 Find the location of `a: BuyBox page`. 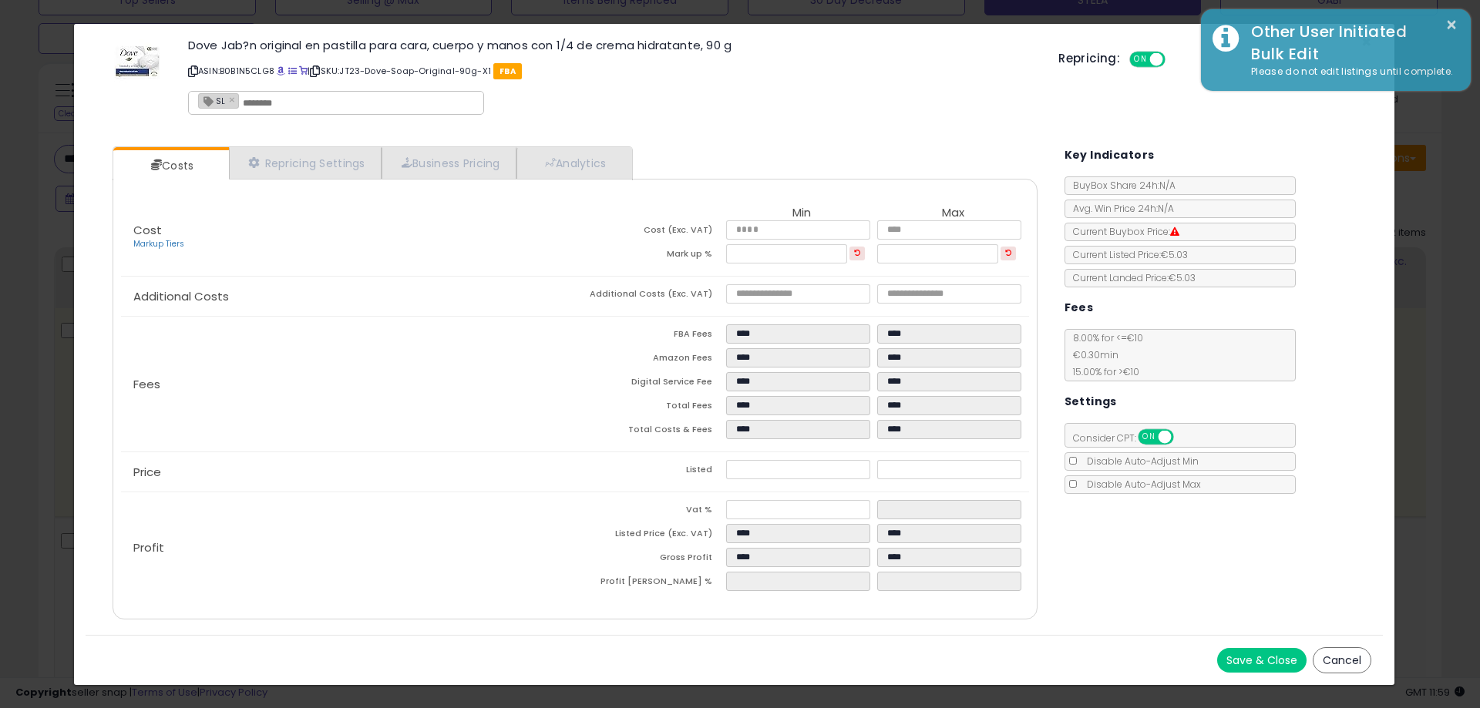

a: BuyBox page is located at coordinates (281, 71).